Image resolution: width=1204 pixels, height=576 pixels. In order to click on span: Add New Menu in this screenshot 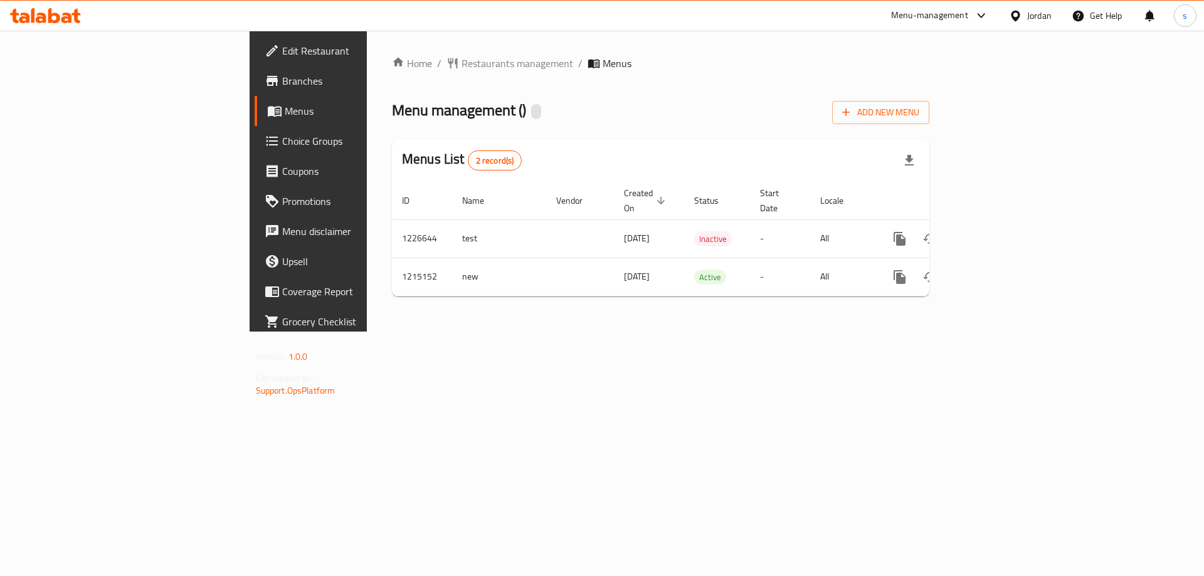, I will do `click(880, 112)`.